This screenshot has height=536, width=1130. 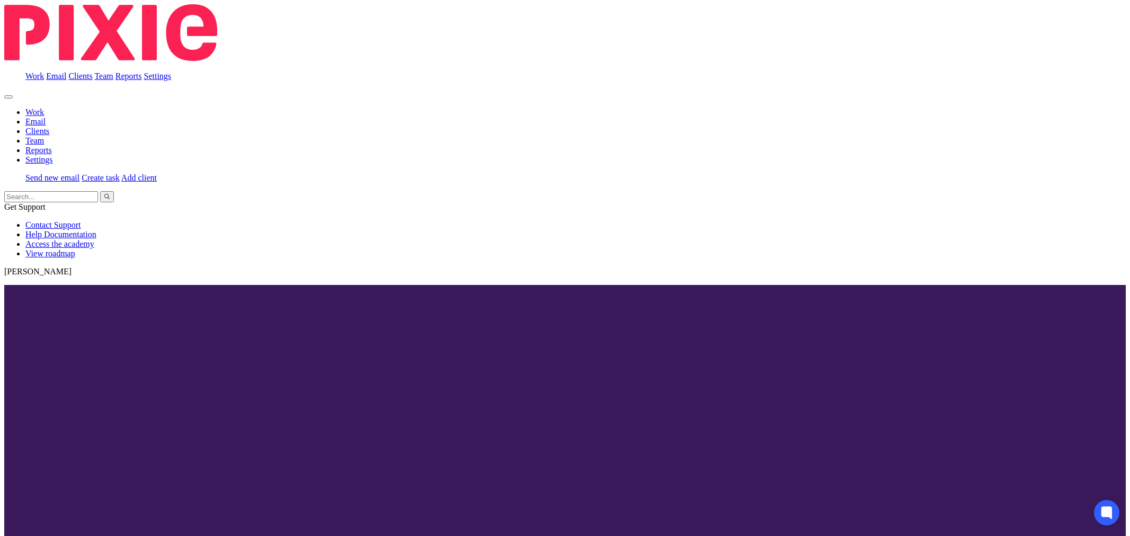 What do you see at coordinates (60, 244) in the screenshot?
I see `span: Access the academy` at bounding box center [60, 244].